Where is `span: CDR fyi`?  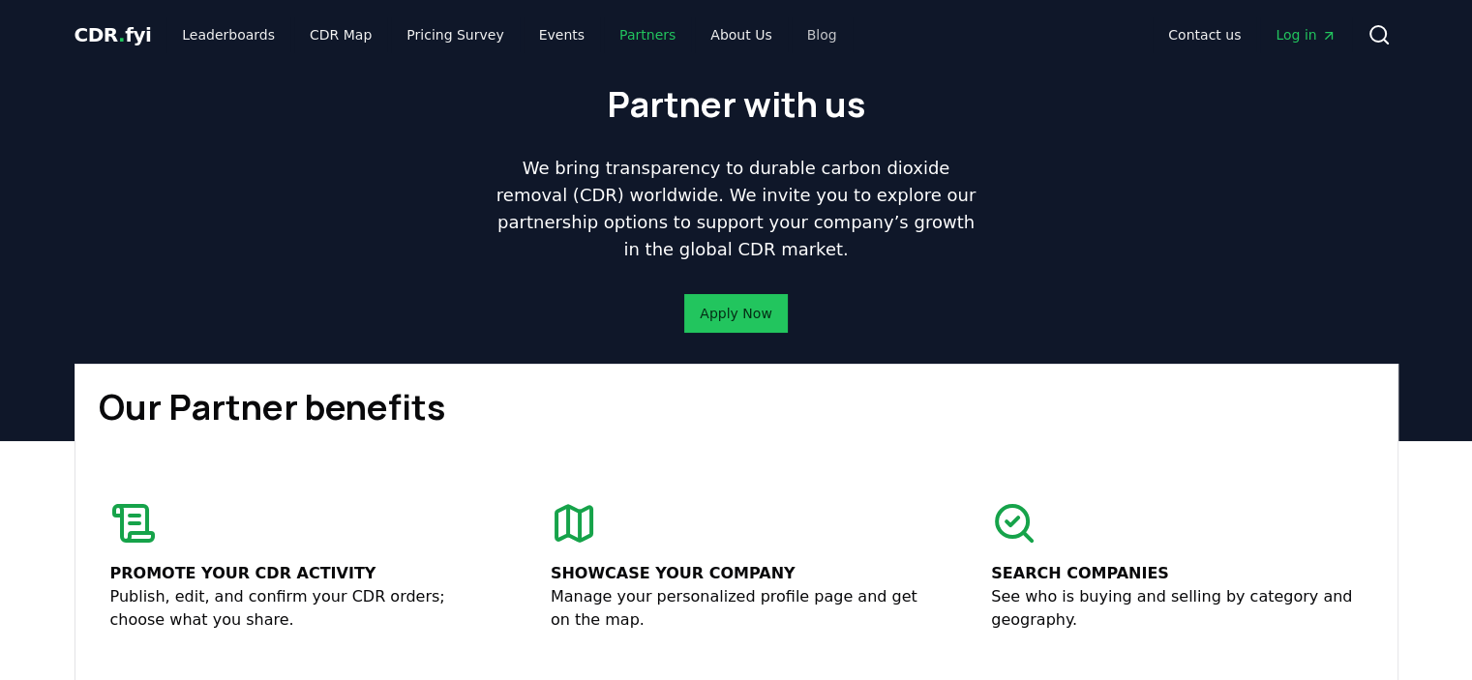 span: CDR fyi is located at coordinates (113, 35).